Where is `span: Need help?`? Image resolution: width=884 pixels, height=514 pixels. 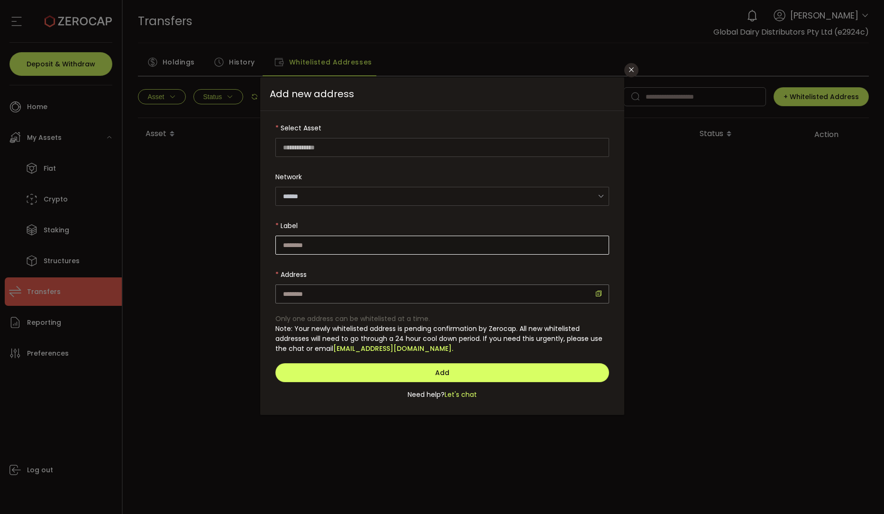 span: Need help? is located at coordinates (426, 394).